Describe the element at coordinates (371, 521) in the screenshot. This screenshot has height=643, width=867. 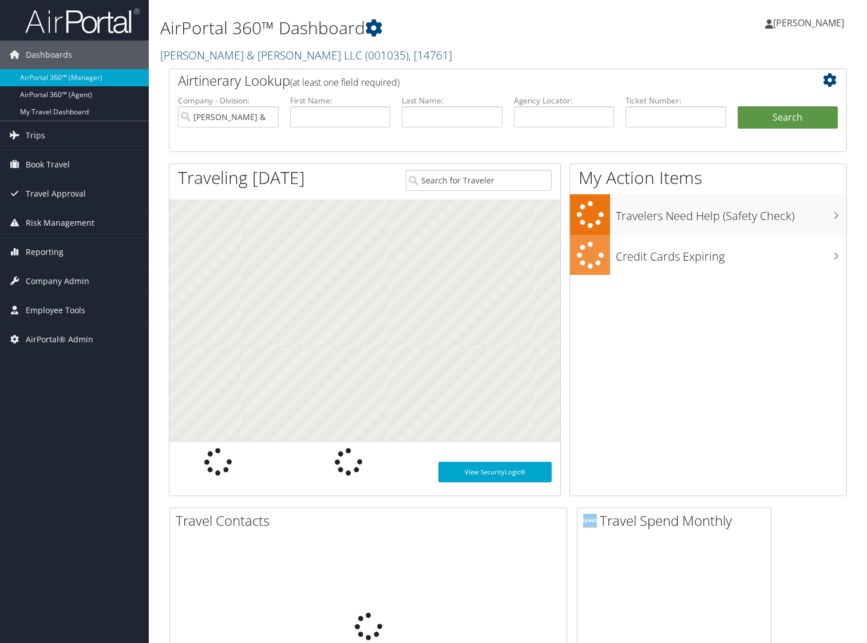
I see `h2: Travel Contacts` at that location.